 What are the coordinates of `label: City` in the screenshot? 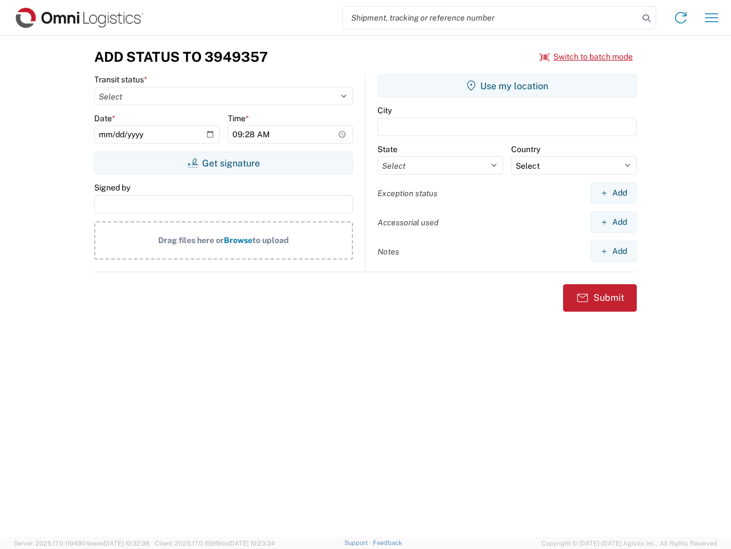 It's located at (385, 110).